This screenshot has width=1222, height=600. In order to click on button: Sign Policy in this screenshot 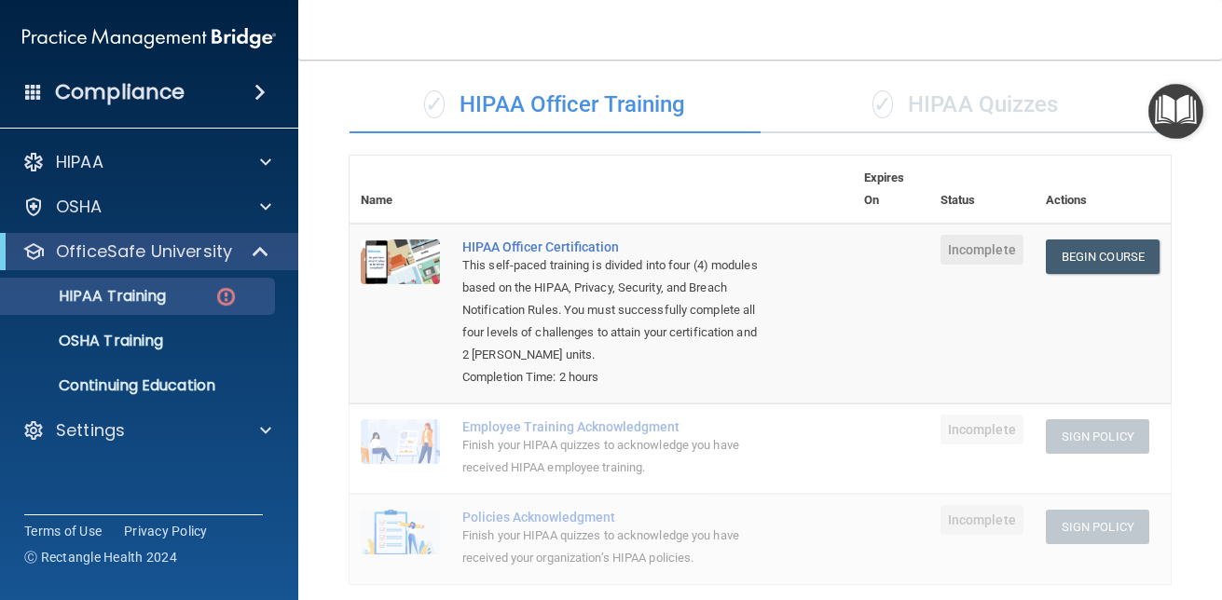, I will do `click(1097, 436)`.